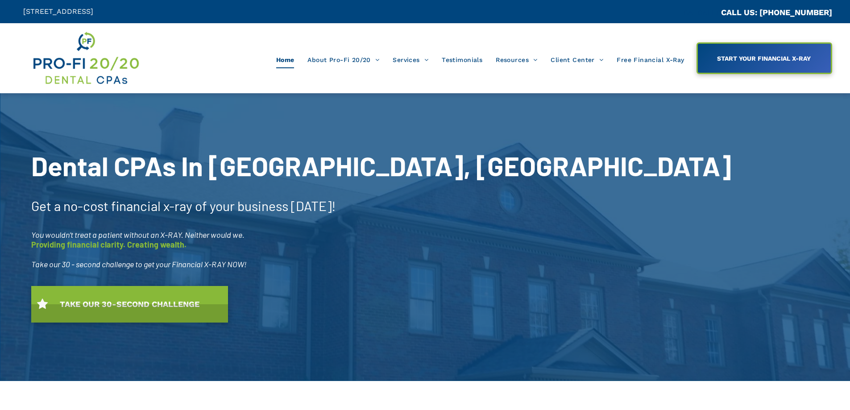 The height and width of the screenshot is (410, 850). Describe the element at coordinates (129, 304) in the screenshot. I see `span: TAKE OUR 30-SECOND CHALLENGE` at that location.